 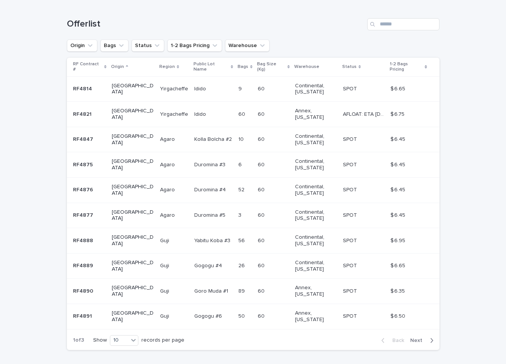 What do you see at coordinates (271, 67) in the screenshot?
I see `p: Bag Size (Kg)` at bounding box center [271, 67].